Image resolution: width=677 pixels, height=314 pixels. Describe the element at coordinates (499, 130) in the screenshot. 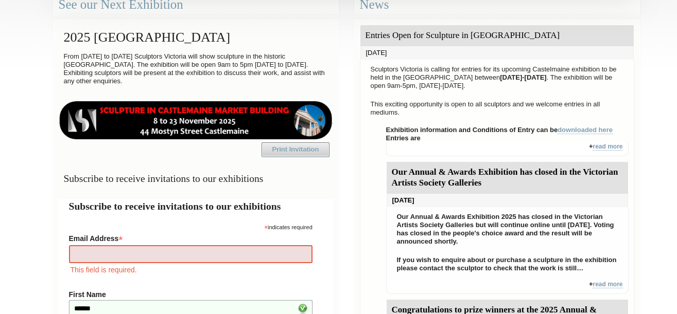

I see `strong: Exhibition information and Conditions of Entry can be` at that location.